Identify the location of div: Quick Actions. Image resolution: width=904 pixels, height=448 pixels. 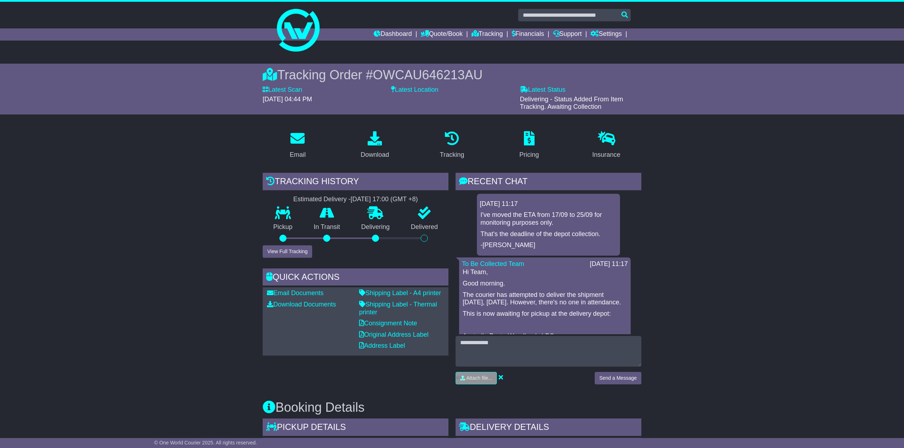
(355, 278).